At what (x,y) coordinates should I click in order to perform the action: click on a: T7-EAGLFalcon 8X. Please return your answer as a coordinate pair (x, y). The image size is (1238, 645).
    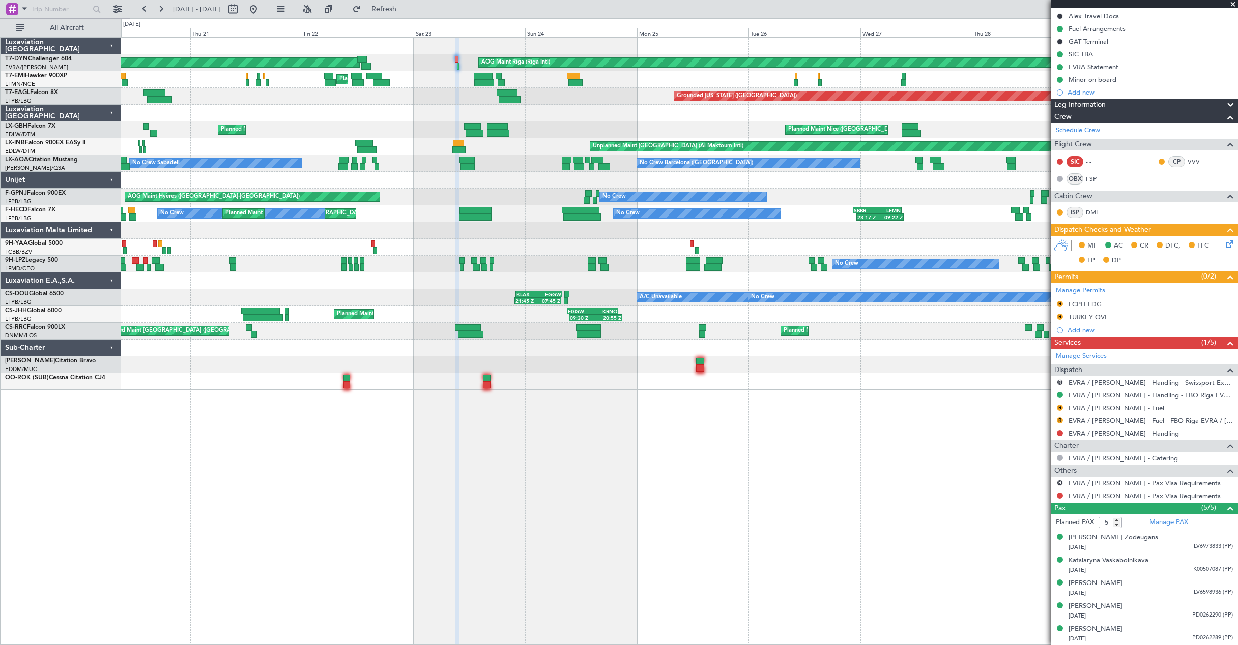
    Looking at the image, I should click on (32, 93).